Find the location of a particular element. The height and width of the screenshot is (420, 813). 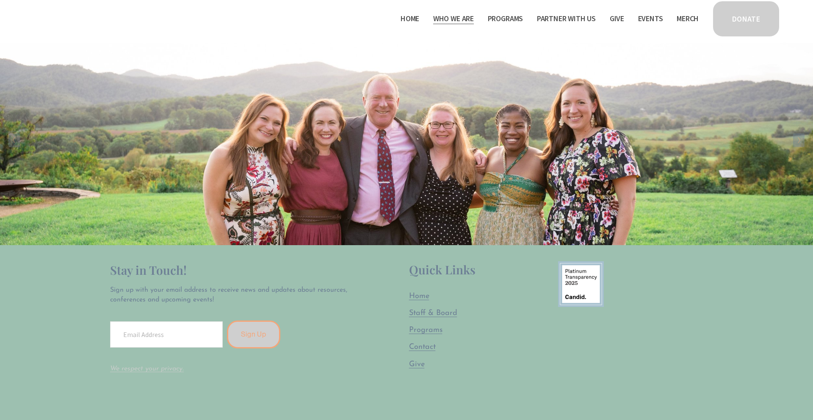

a: Contact is located at coordinates (422, 347).